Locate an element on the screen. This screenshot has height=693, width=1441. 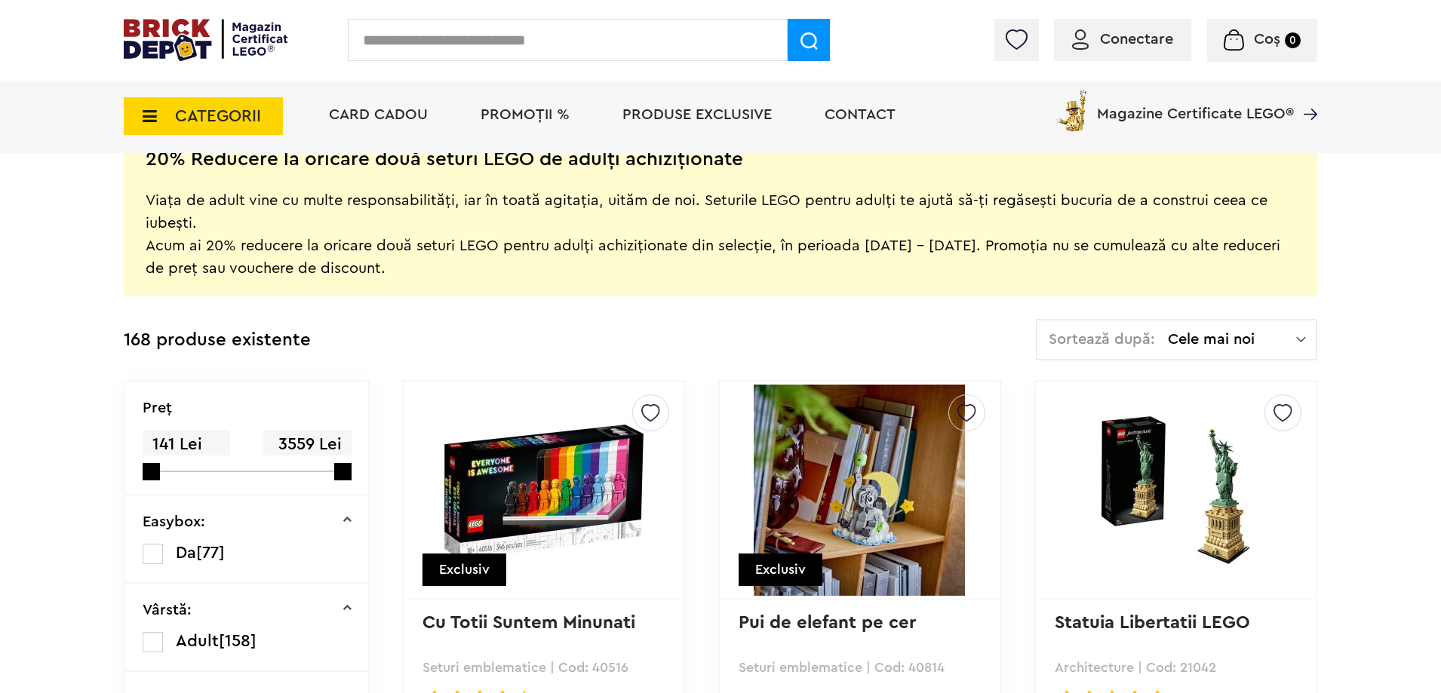
span: Sortează după: is located at coordinates (1101, 339).